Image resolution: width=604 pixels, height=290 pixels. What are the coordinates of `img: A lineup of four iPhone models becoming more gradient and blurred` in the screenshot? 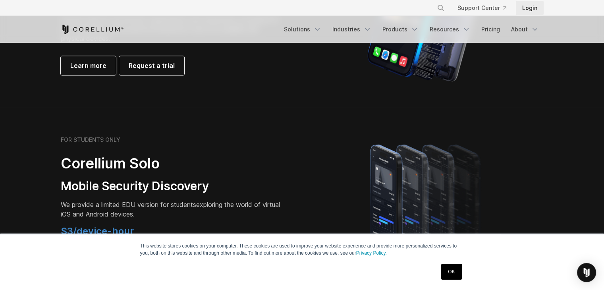 It's located at (426, 202).